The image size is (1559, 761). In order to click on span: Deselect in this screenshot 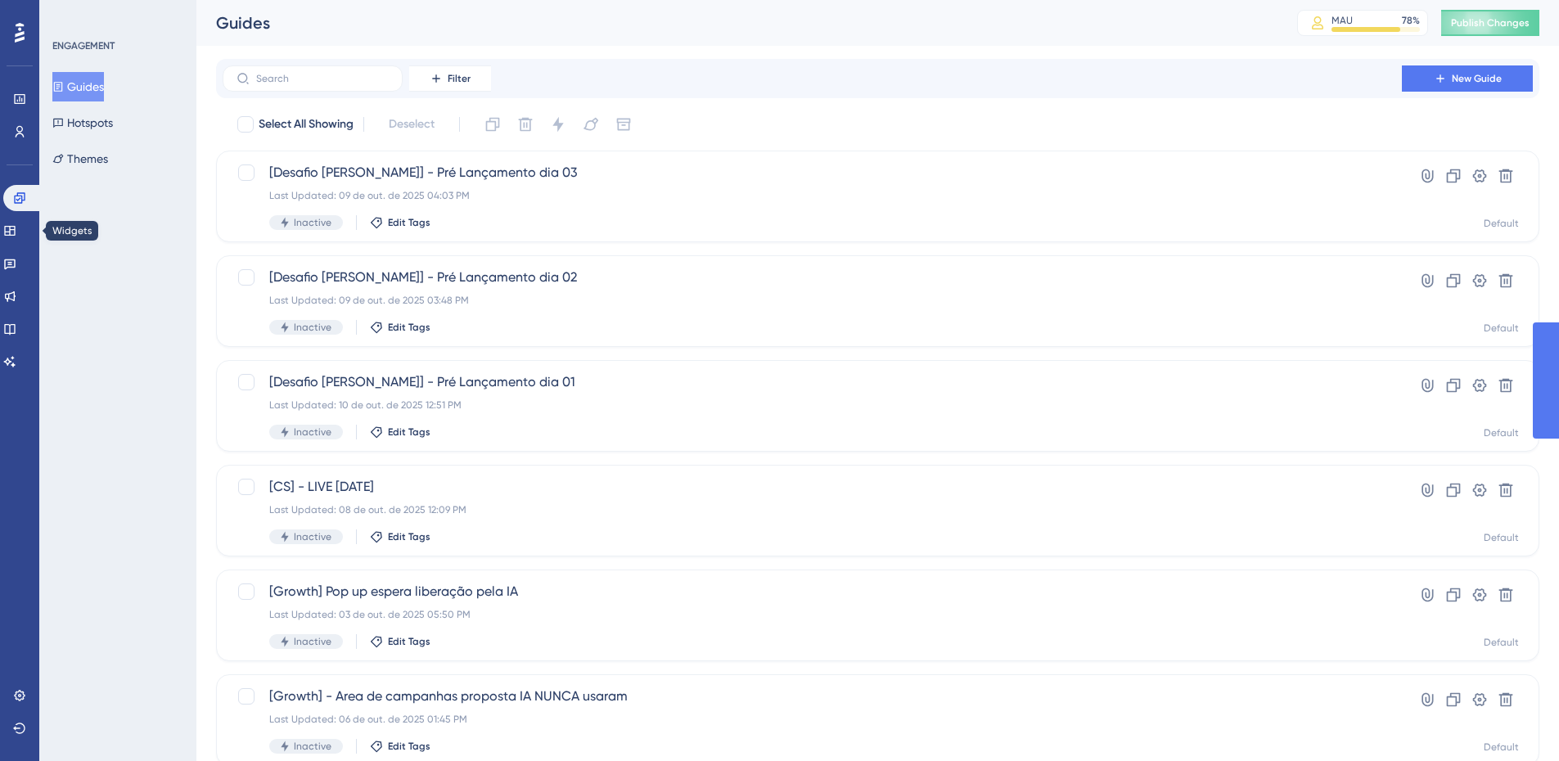, I will do `click(412, 124)`.